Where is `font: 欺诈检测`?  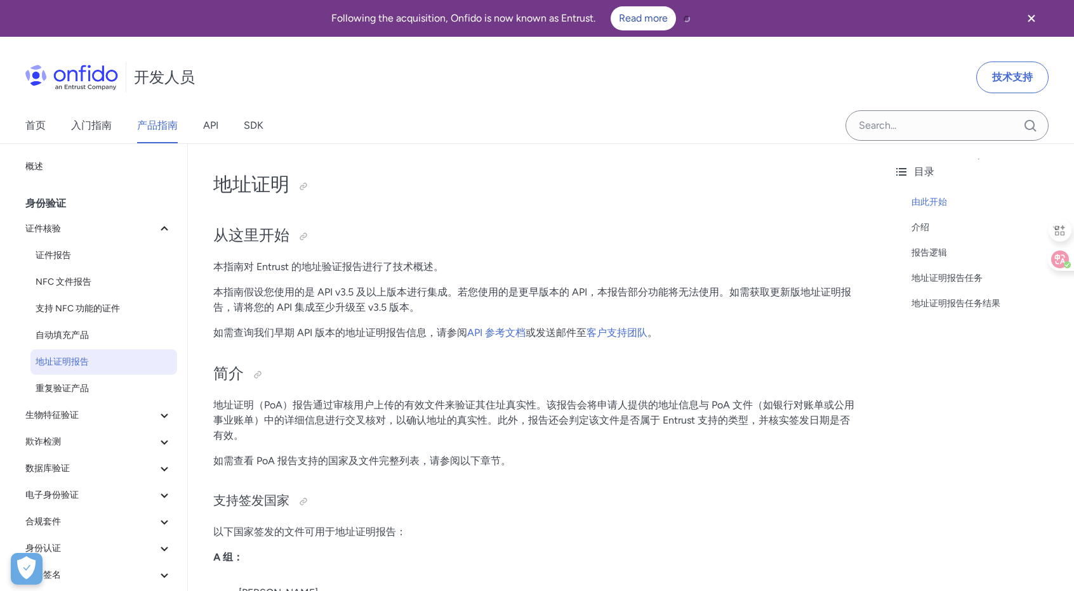
font: 欺诈检测 is located at coordinates (43, 442).